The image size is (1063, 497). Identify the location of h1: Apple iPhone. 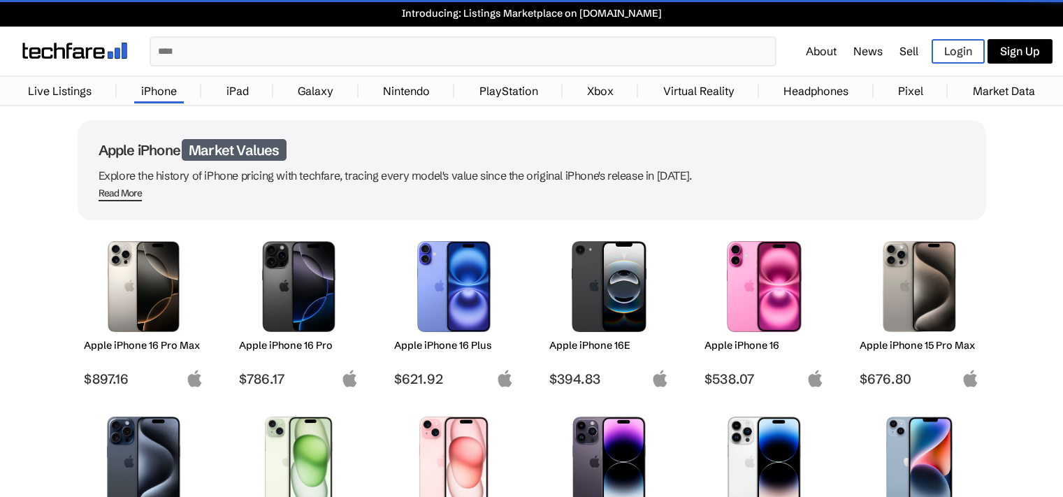
(532, 150).